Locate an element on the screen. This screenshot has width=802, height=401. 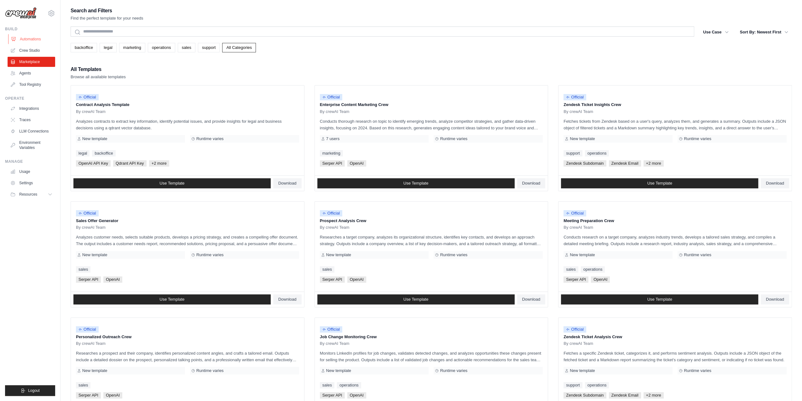
h2: All Templates is located at coordinates (98, 69).